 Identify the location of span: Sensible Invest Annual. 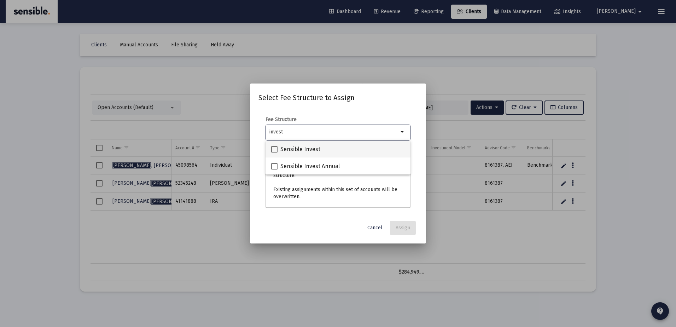
(310, 166).